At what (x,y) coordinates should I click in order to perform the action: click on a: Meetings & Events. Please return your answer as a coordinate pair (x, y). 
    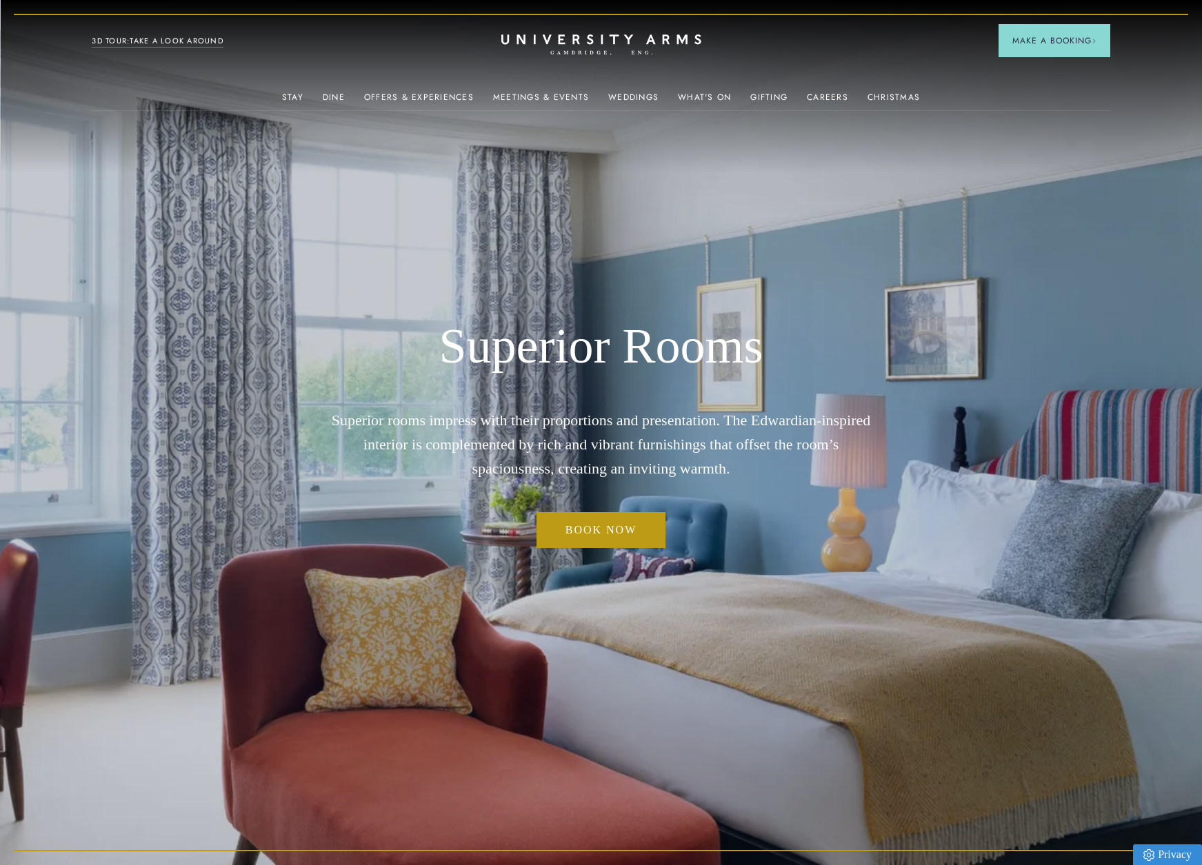
    Looking at the image, I should click on (541, 101).